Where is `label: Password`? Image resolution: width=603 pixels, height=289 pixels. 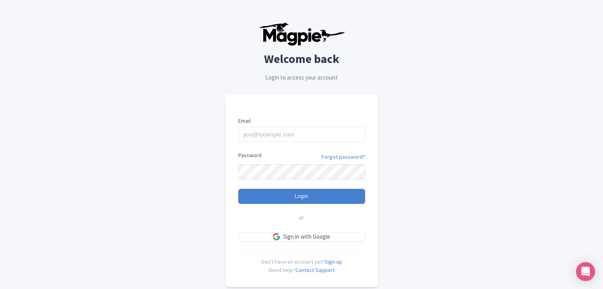 label: Password is located at coordinates (250, 155).